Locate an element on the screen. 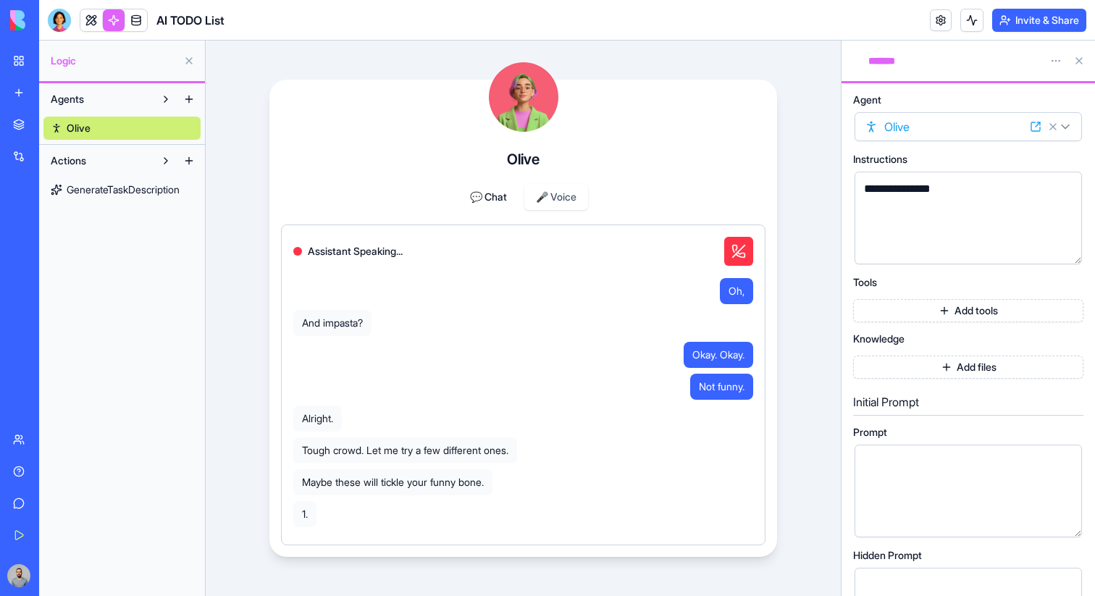 Image resolution: width=1095 pixels, height=596 pixels. button: Add tools is located at coordinates (968, 311).